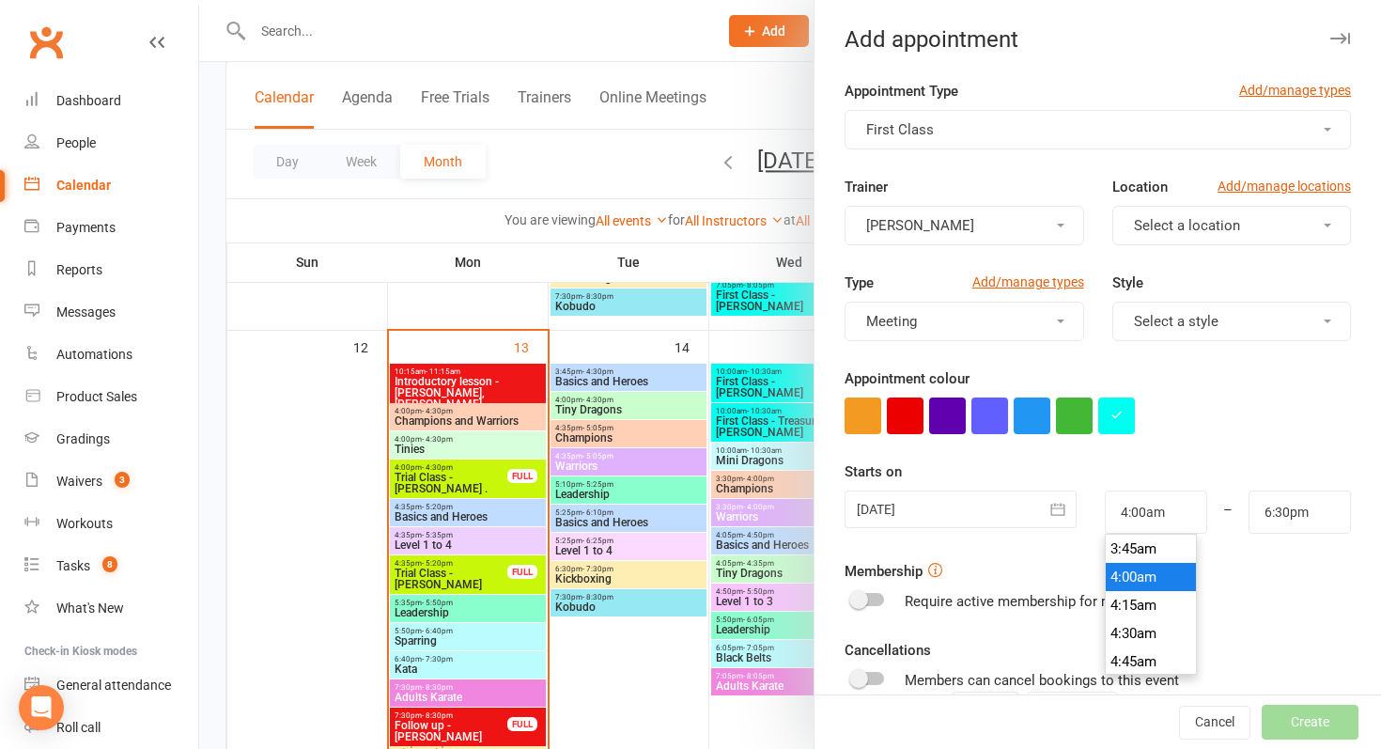 Image resolution: width=1381 pixels, height=749 pixels. Describe the element at coordinates (1187, 226) in the screenshot. I see `span: Select a location` at that location.